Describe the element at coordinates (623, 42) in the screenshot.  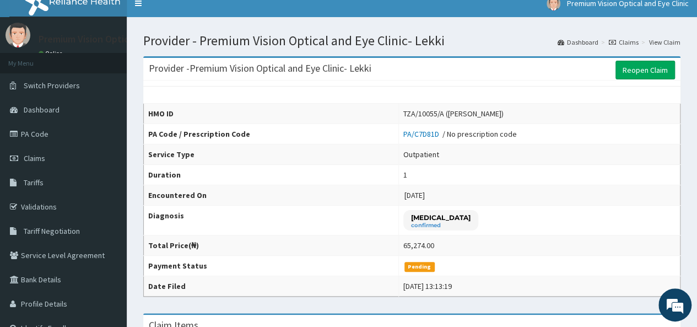
I see `a: Claims` at that location.